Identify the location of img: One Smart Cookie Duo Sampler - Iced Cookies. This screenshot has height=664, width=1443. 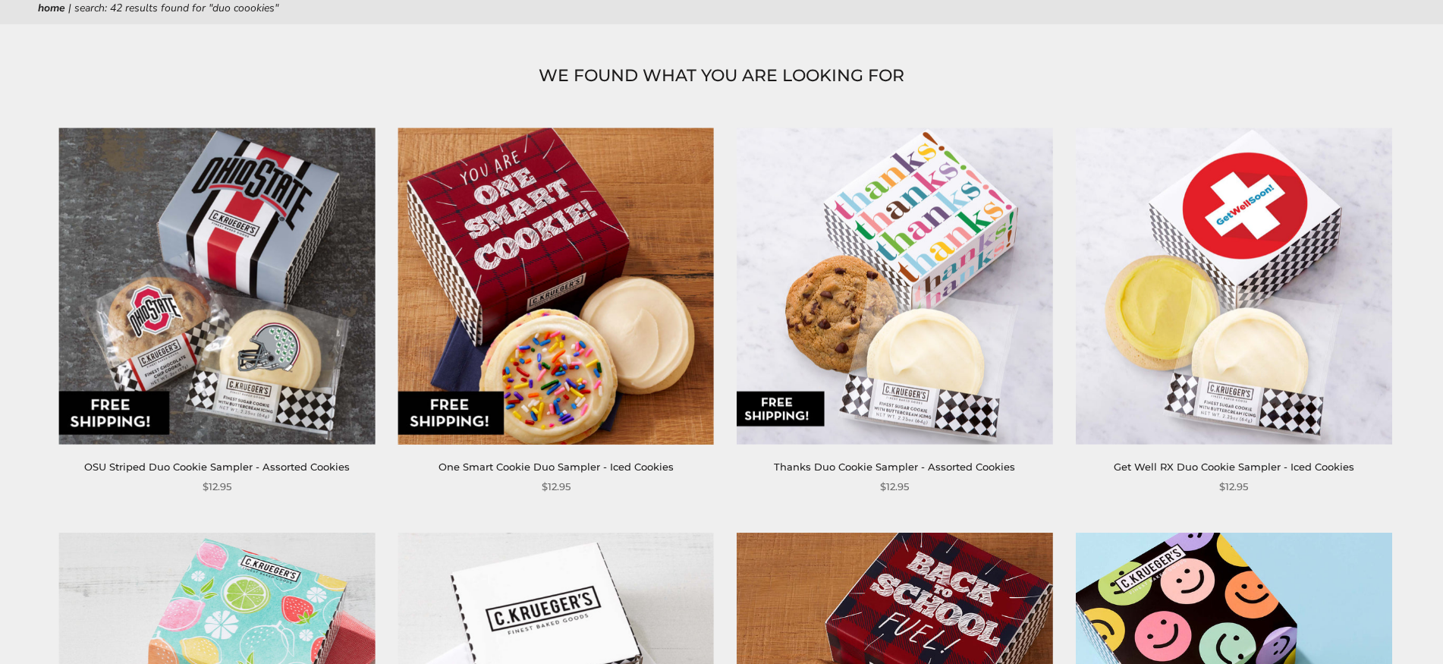
(555, 285).